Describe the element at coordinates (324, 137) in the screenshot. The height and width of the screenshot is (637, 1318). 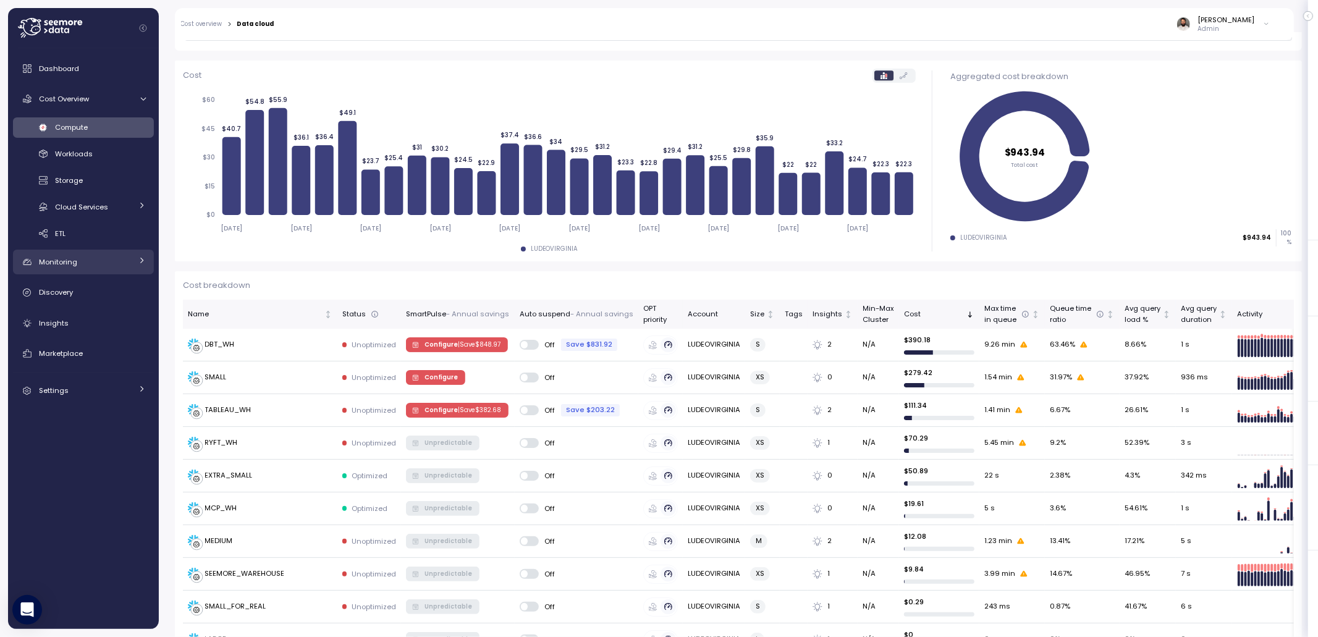
I see `tspan: $36.4` at that location.